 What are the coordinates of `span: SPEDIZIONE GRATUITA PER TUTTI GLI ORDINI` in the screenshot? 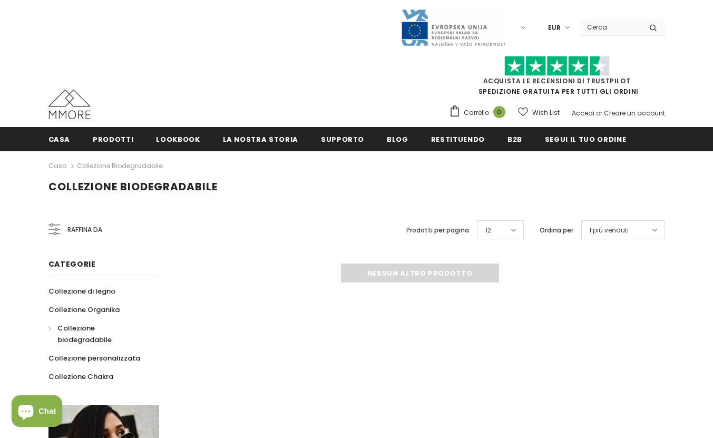 It's located at (557, 78).